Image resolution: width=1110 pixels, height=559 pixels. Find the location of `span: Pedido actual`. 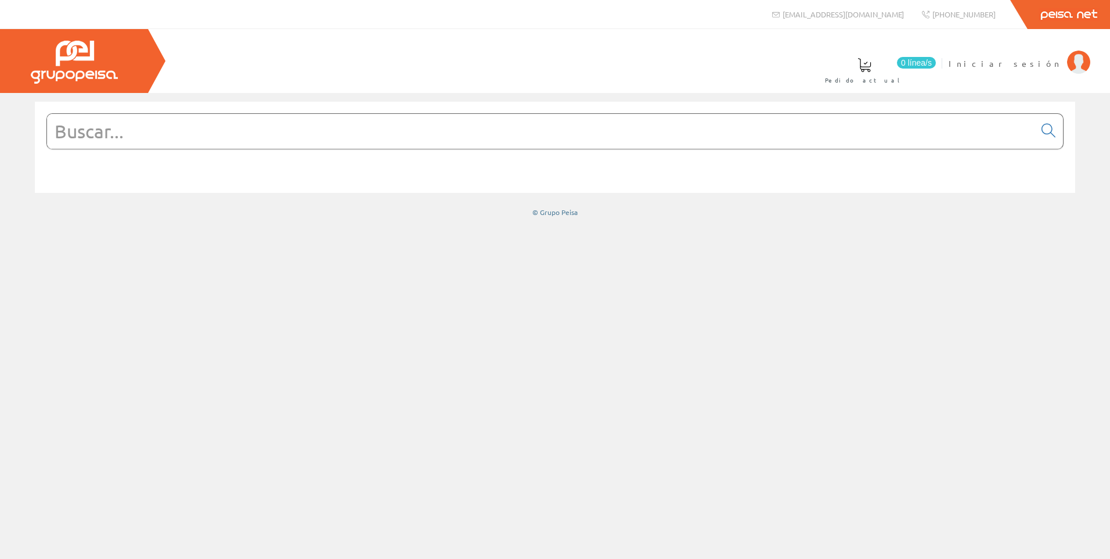

span: Pedido actual is located at coordinates (865, 80).